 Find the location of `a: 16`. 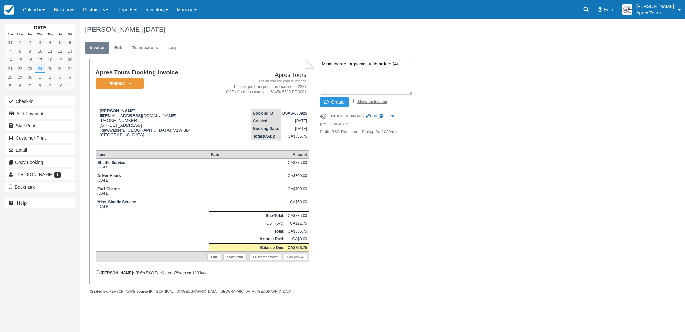

a: 16 is located at coordinates (30, 60).